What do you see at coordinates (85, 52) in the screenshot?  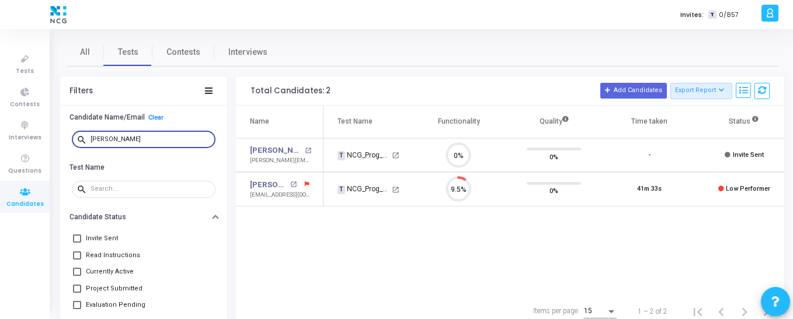 I see `span: All` at bounding box center [85, 52].